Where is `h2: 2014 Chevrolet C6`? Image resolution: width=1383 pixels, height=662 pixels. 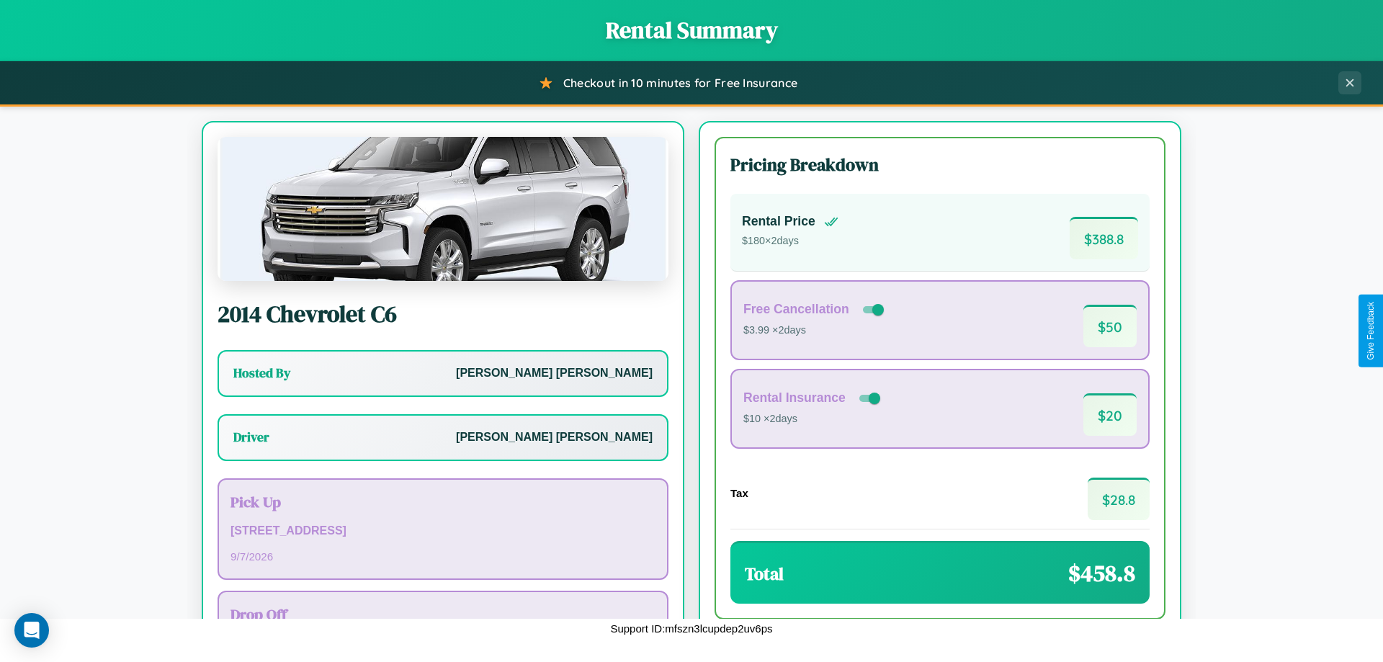
h2: 2014 Chevrolet C6 is located at coordinates (443, 314).